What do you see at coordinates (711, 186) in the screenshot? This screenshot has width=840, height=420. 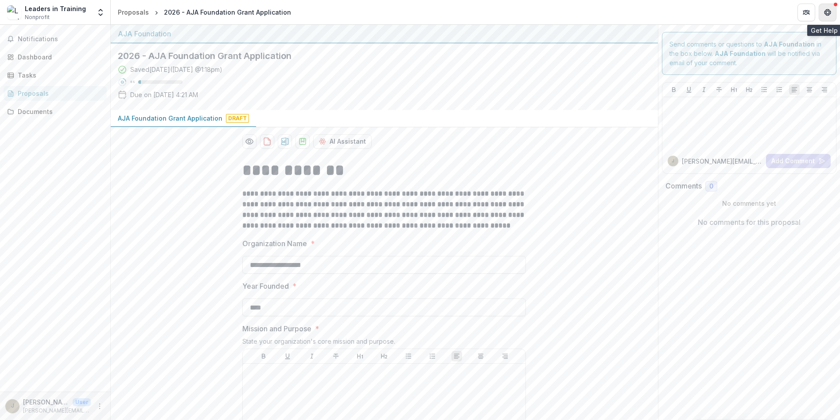 I see `span: 0` at bounding box center [711, 186].